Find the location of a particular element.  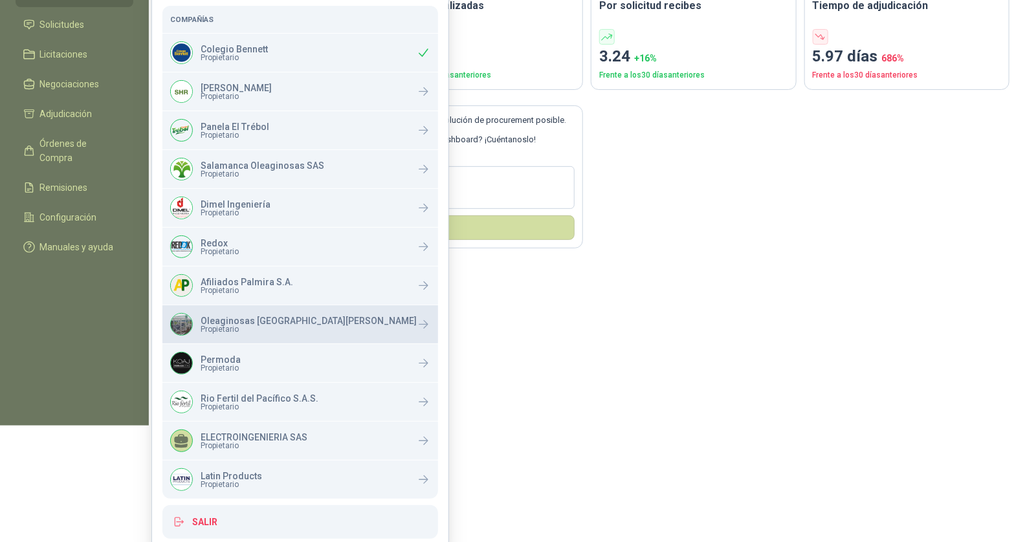

a: Company LogoRio Fertil del Pacífico S.A.S.Propietario is located at coordinates (300, 402).